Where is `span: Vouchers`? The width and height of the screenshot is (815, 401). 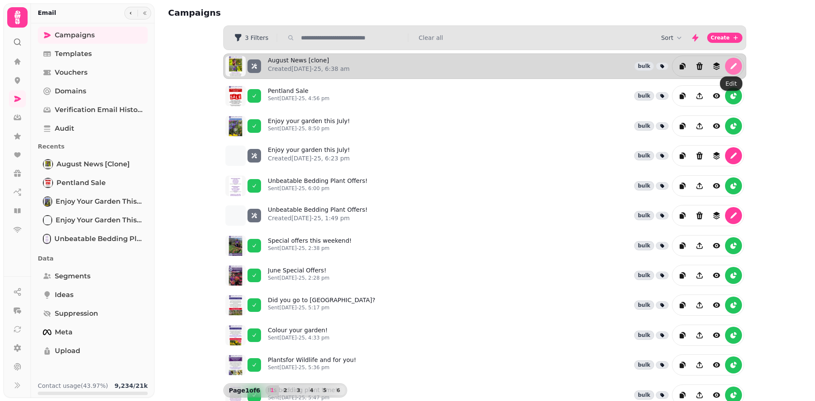 span: Vouchers is located at coordinates (71, 73).